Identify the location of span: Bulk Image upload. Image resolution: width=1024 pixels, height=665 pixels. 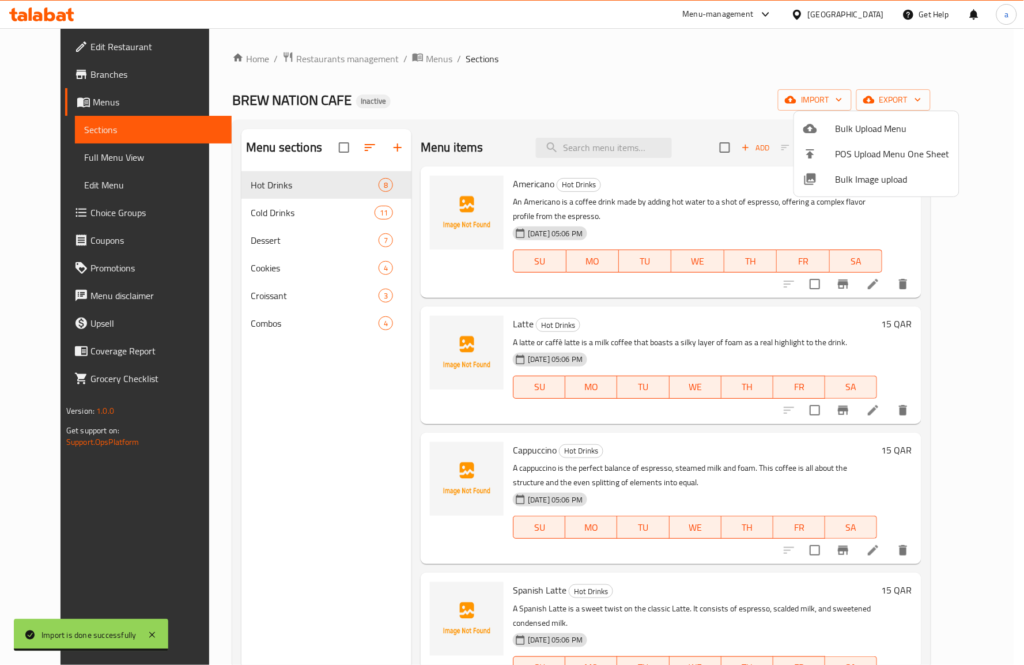
(892, 179).